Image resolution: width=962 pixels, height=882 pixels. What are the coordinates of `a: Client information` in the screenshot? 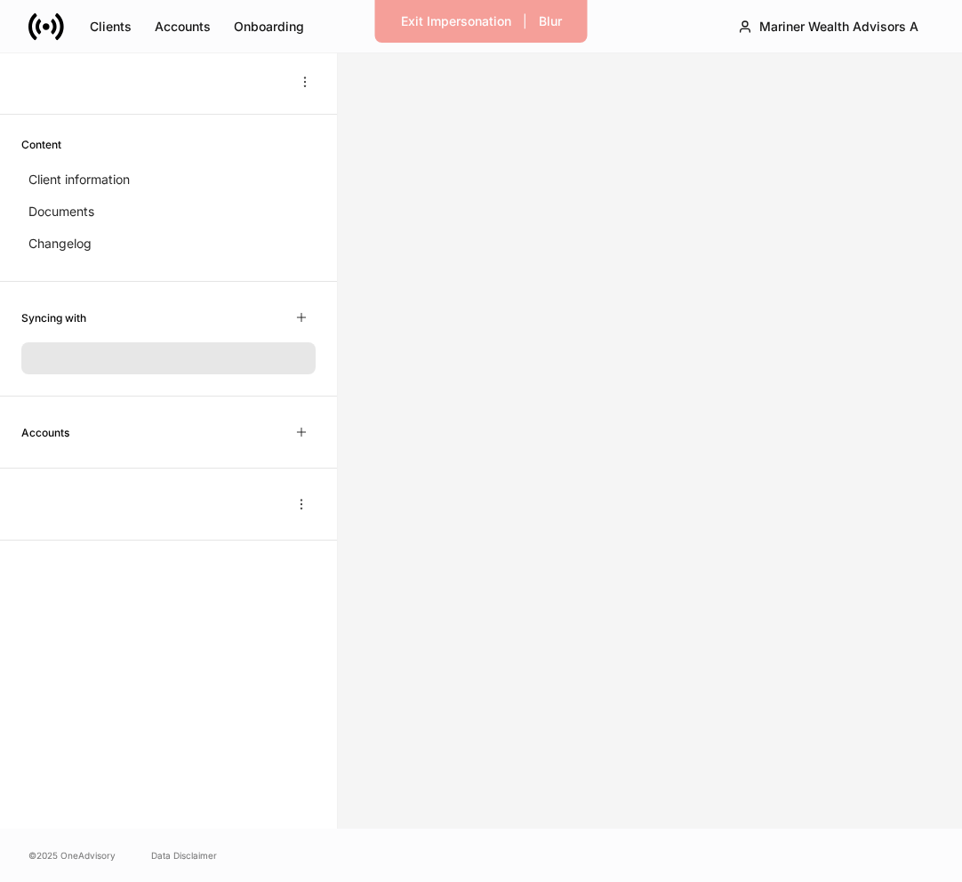 It's located at (168, 180).